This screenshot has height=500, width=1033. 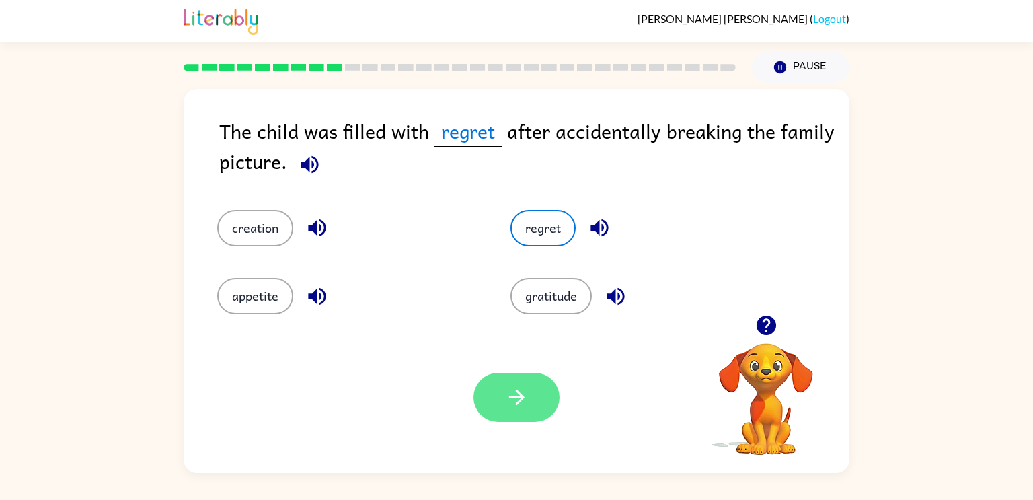 What do you see at coordinates (766, 389) in the screenshot?
I see `video: Your browser must support playing .mp4 files to use Literably. Please try using another browser.` at bounding box center [766, 389].